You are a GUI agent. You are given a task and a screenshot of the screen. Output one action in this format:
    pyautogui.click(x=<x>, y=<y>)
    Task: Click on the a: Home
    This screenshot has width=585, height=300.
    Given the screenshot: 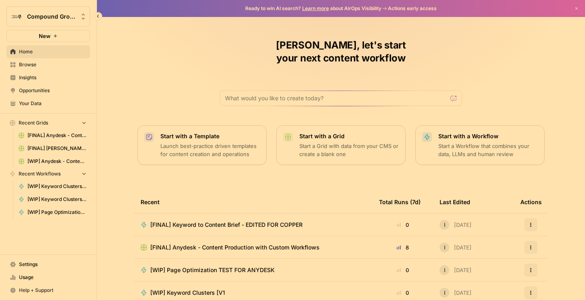 What is the action you would take?
    pyautogui.click(x=48, y=52)
    